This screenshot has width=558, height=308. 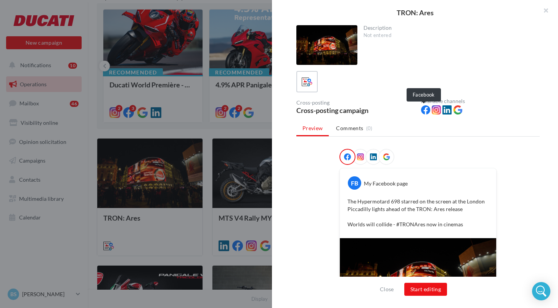 I want to click on div: Open Intercom Messenger, so click(x=541, y=291).